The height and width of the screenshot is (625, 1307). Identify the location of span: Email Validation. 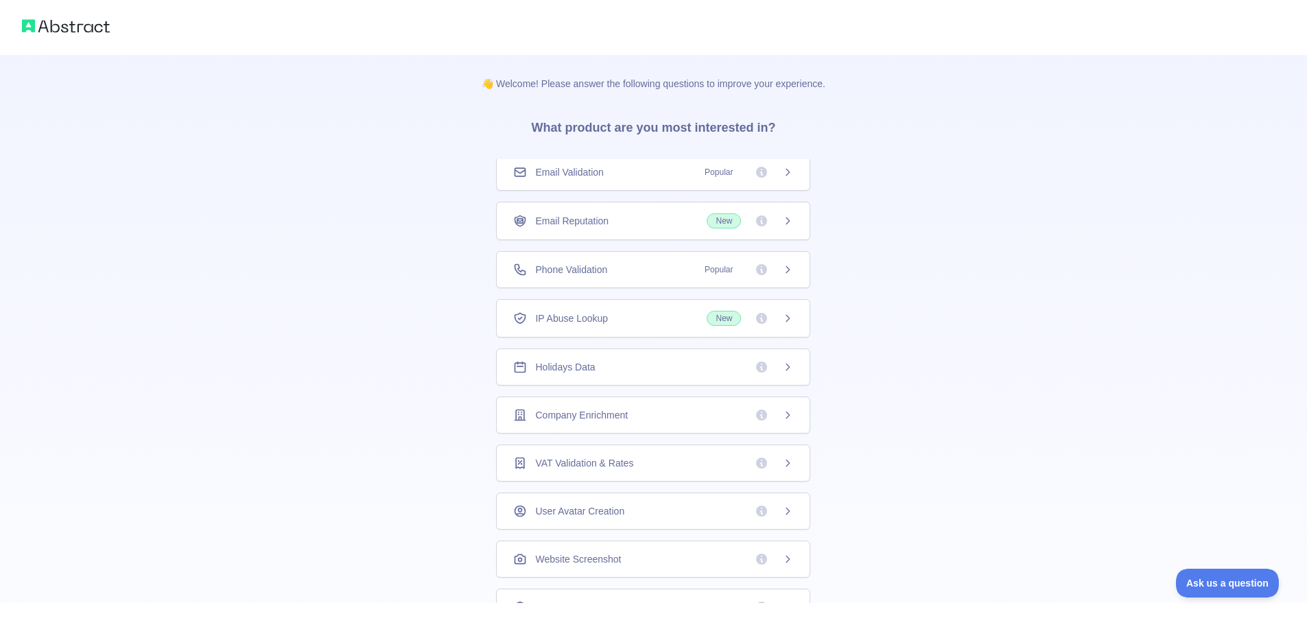
(569, 172).